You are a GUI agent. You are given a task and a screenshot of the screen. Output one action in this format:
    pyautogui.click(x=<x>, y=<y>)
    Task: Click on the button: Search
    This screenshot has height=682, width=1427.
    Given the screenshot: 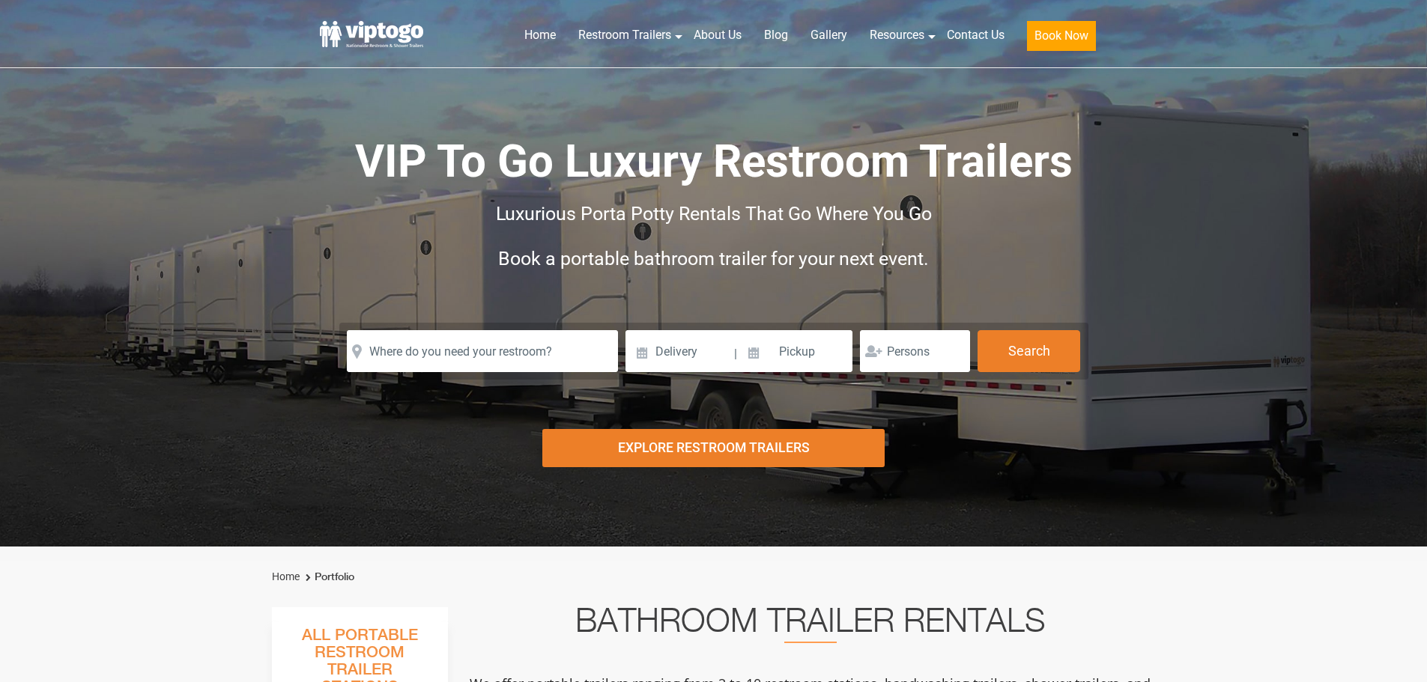 What is the action you would take?
    pyautogui.click(x=1028, y=351)
    